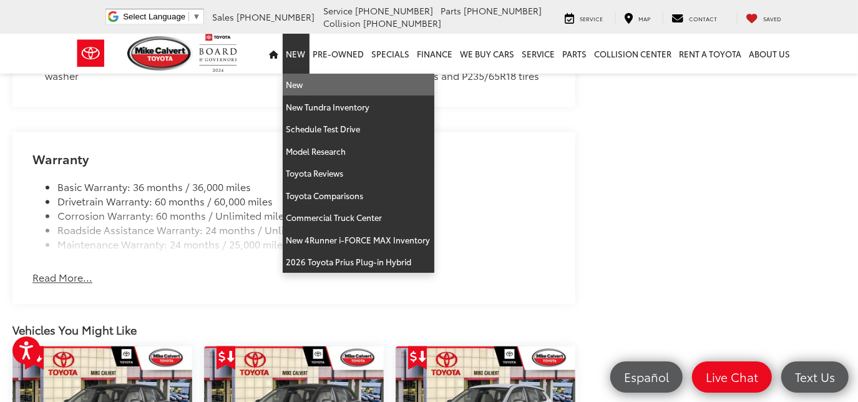 The image size is (858, 402). What do you see at coordinates (815, 376) in the screenshot?
I see `span: Text Us` at bounding box center [815, 376].